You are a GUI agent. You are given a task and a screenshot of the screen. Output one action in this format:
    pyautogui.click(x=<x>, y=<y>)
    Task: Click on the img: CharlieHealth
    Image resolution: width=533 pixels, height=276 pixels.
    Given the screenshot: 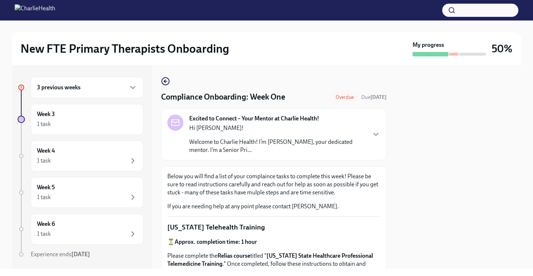 What is the action you would take?
    pyautogui.click(x=35, y=10)
    